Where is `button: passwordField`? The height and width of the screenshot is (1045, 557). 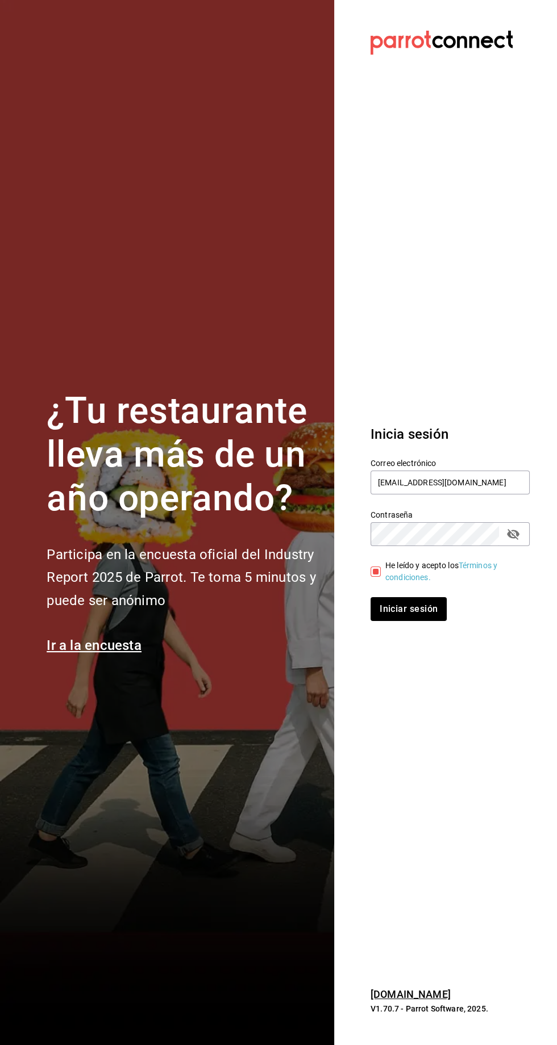
button: passwordField is located at coordinates (513, 534).